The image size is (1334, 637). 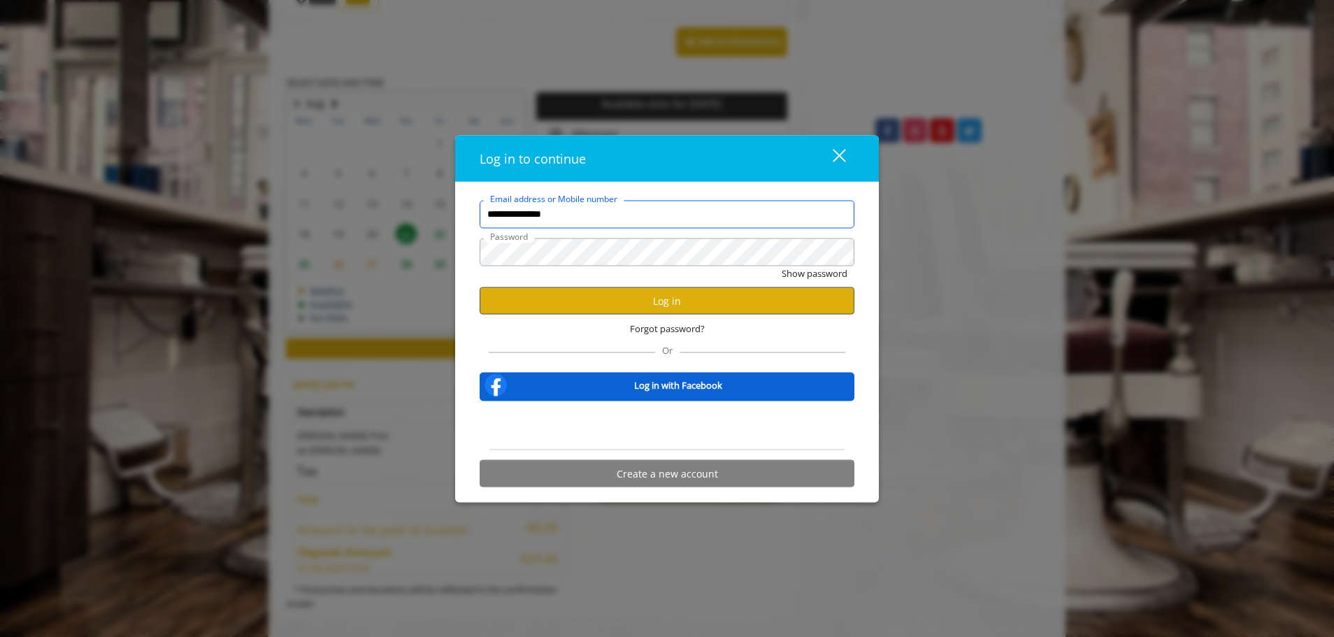 What do you see at coordinates (678, 385) in the screenshot?
I see `b: Log in with Facebook` at bounding box center [678, 385].